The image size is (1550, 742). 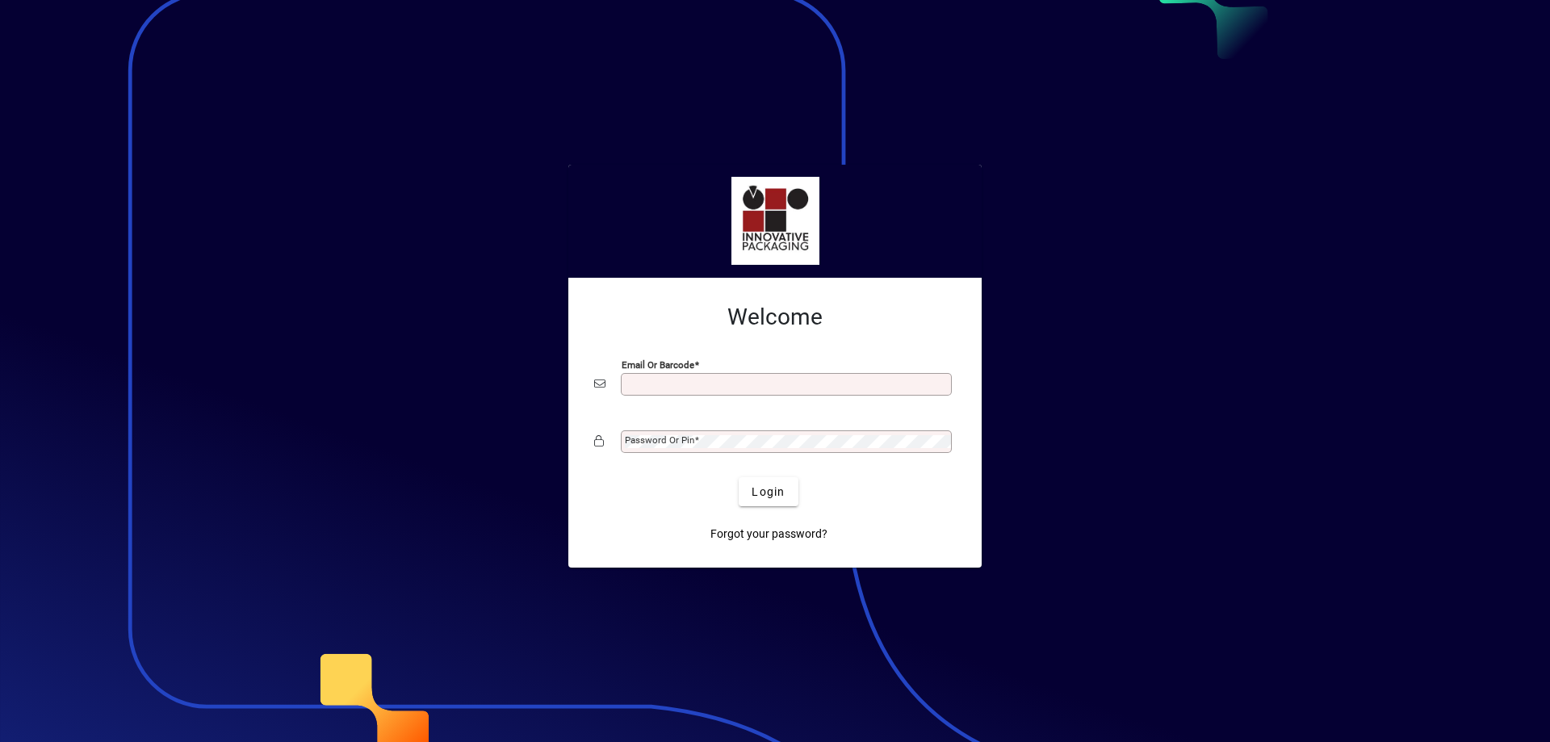 What do you see at coordinates (775, 317) in the screenshot?
I see `h2: Welcome` at bounding box center [775, 317].